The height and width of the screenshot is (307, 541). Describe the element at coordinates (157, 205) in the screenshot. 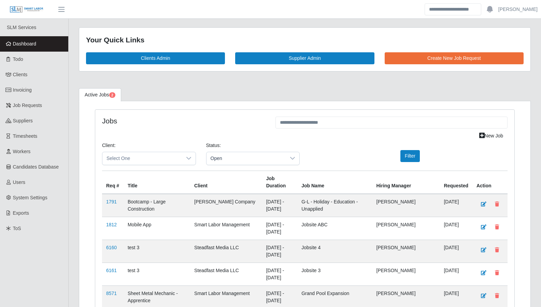

I see `td: Bootcamp - Large Construction` at that location.